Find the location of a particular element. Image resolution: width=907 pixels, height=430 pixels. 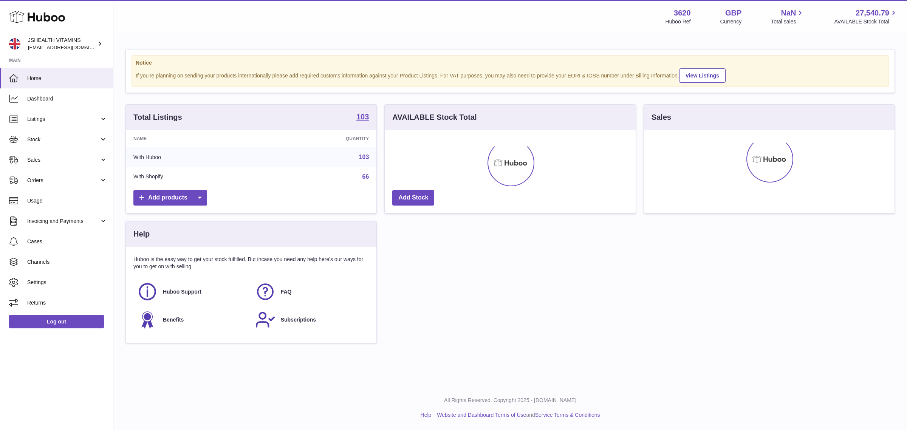

a: Add Stock is located at coordinates (413, 198).